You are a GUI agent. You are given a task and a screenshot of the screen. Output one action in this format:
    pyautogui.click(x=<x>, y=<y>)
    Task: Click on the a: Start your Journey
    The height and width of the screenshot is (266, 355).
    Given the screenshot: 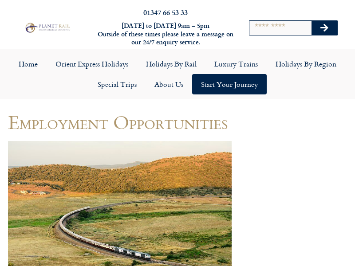 What is the action you would take?
    pyautogui.click(x=229, y=84)
    